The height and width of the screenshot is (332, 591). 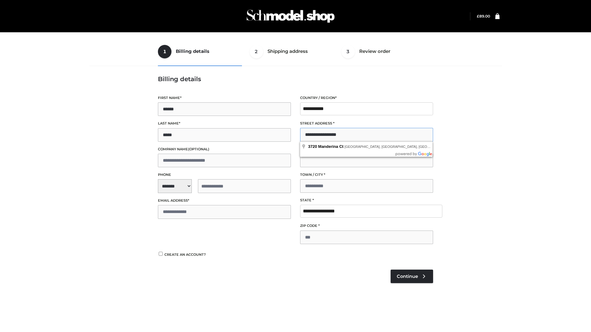 What do you see at coordinates (224, 201) in the screenshot?
I see `label: Email address` at bounding box center [224, 201].